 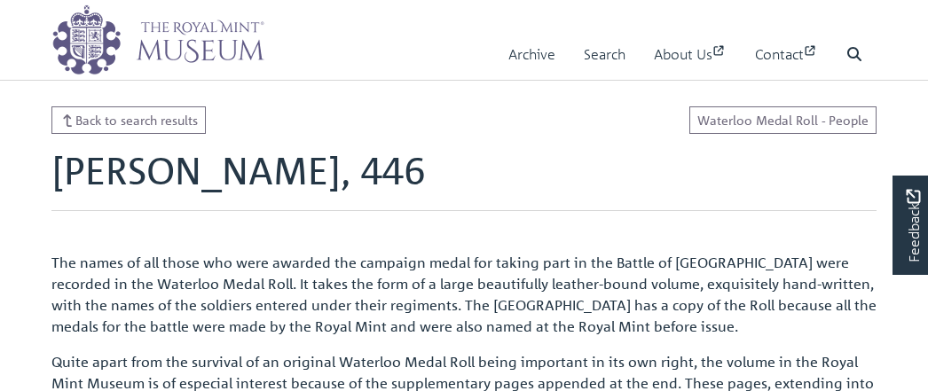 What do you see at coordinates (786, 54) in the screenshot?
I see `a: Contact` at bounding box center [786, 54].